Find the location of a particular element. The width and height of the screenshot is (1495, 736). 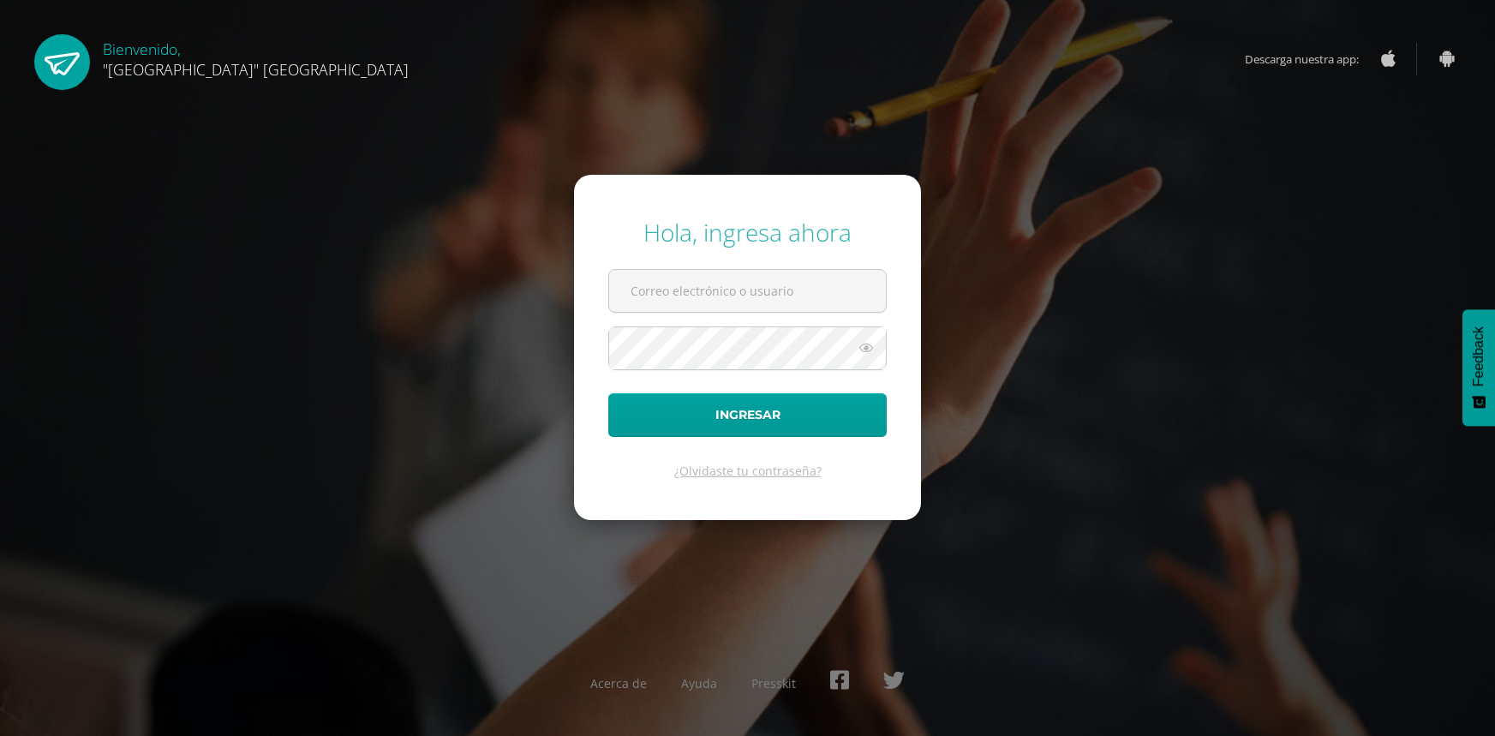

div: Hola, ingresa ahora is located at coordinates (747, 232).